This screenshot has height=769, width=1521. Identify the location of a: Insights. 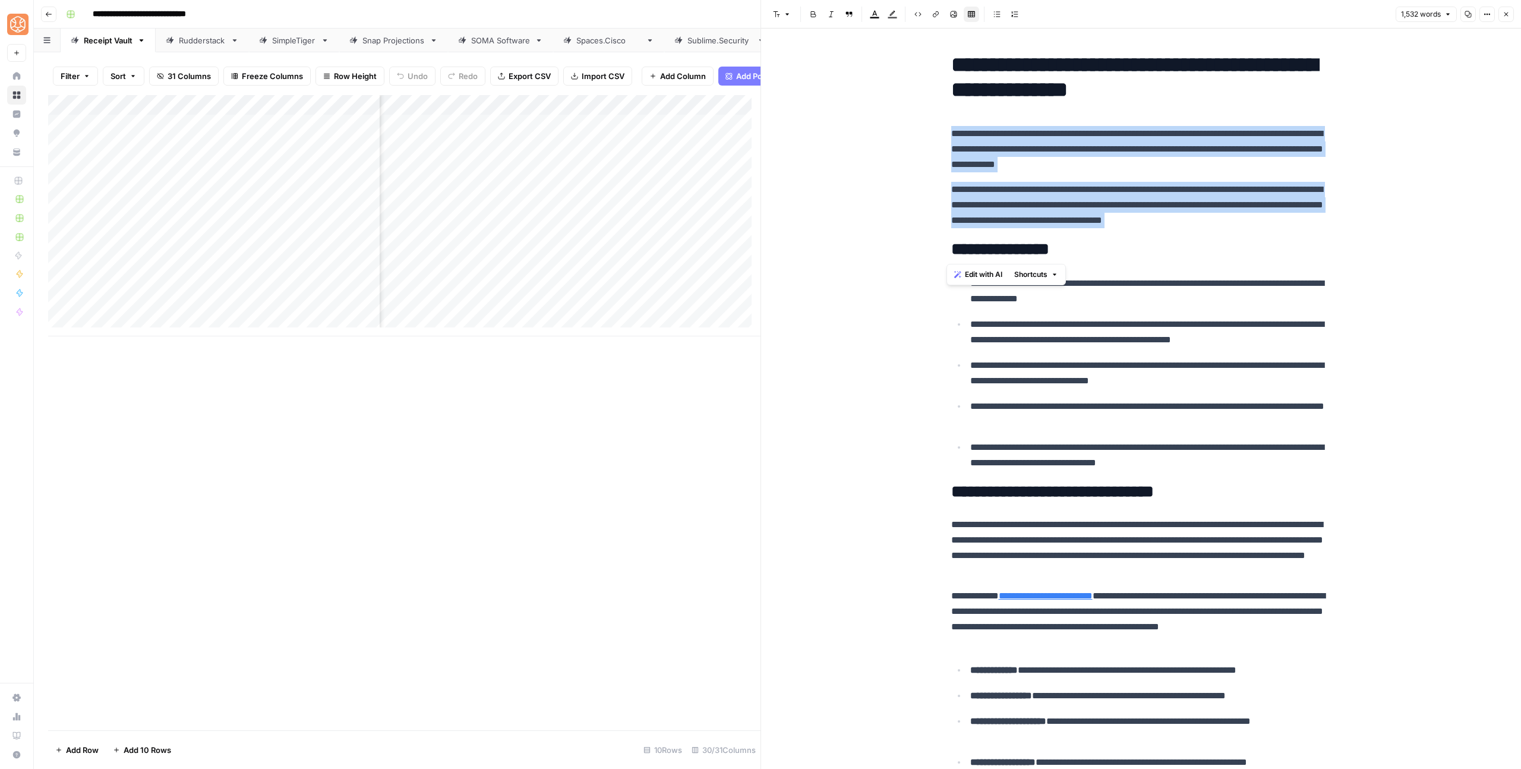
(17, 114).